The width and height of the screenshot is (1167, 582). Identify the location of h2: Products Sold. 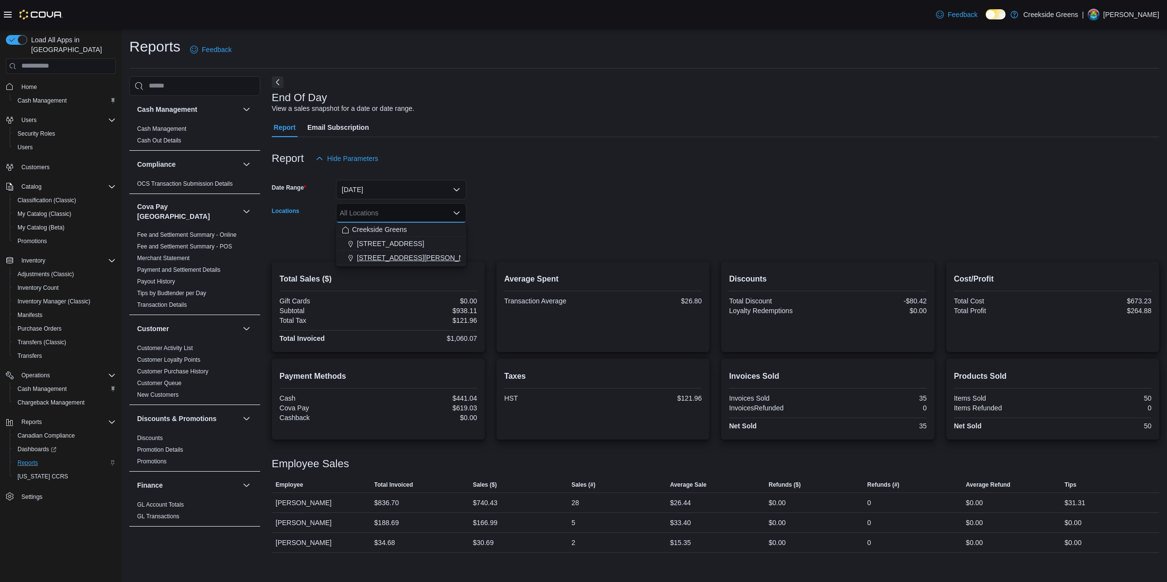
(1052, 376).